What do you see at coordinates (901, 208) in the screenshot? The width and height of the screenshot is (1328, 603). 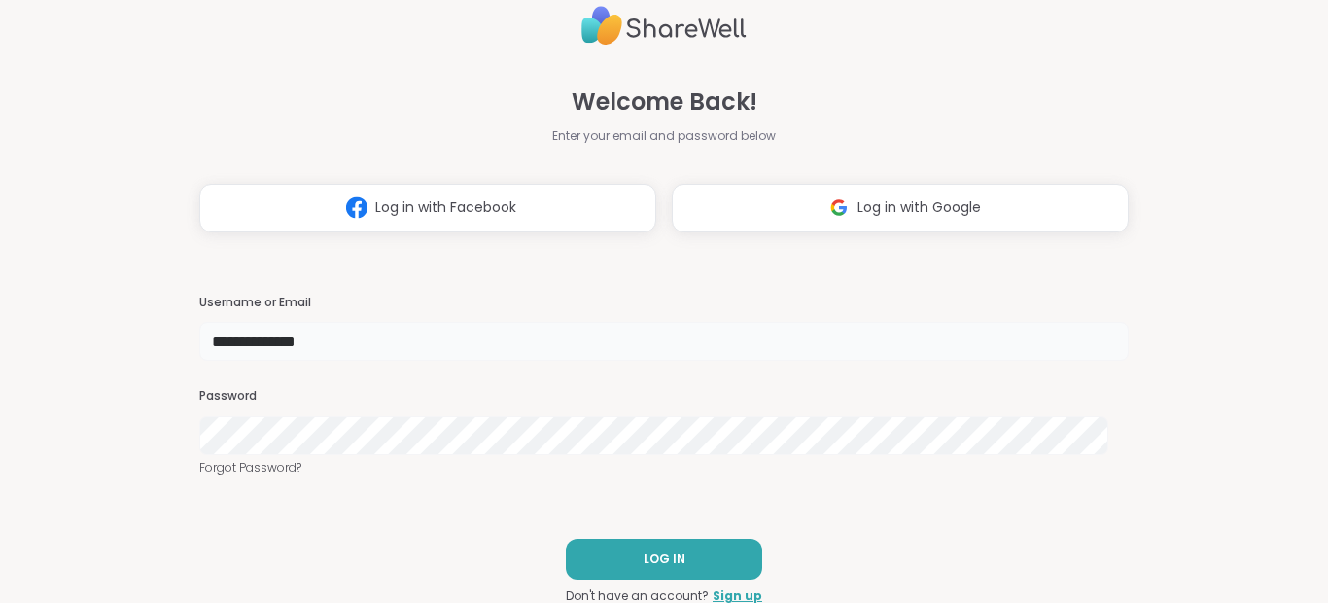 I see `button: Log in with Google` at bounding box center [901, 208].